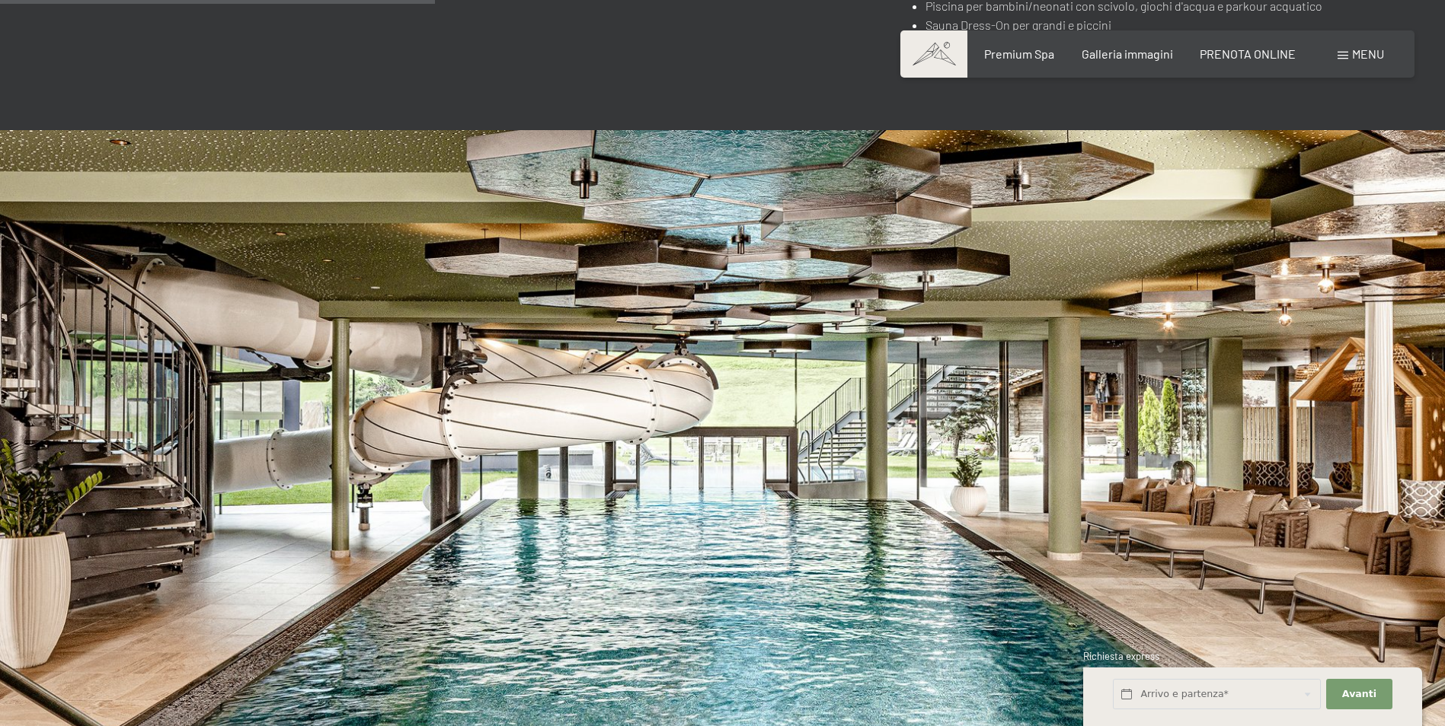  I want to click on span: Premium Spa, so click(1019, 53).